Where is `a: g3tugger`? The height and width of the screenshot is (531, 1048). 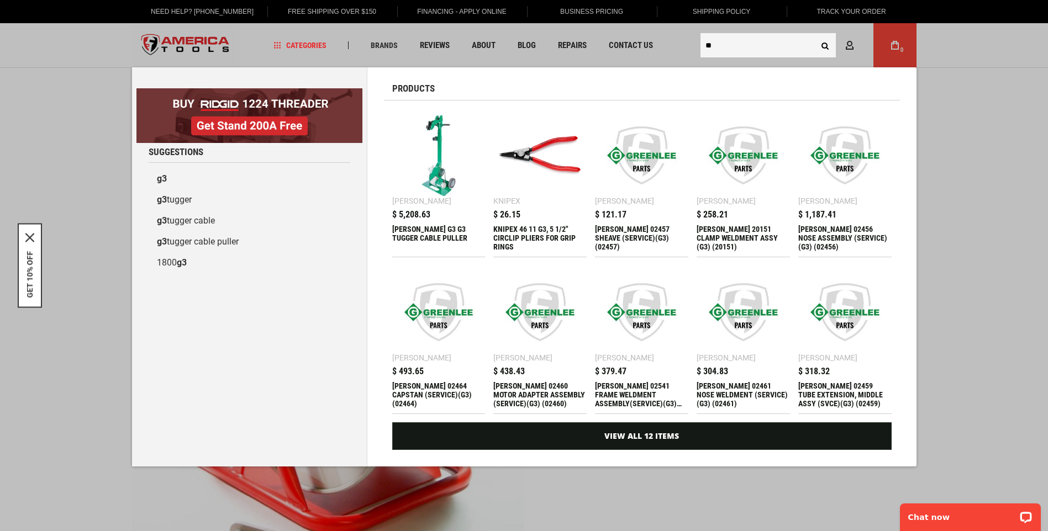
a: g3tugger is located at coordinates (249, 200).